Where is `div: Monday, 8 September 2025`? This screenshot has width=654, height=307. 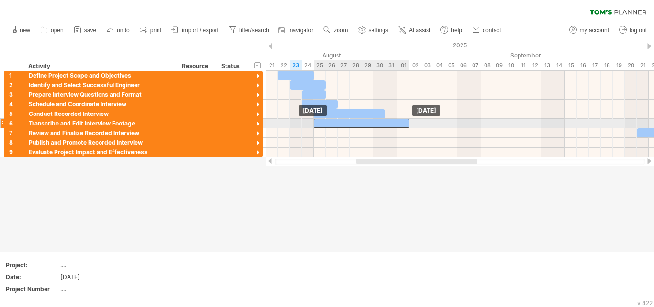 div: Monday, 8 September 2025 is located at coordinates (487, 65).